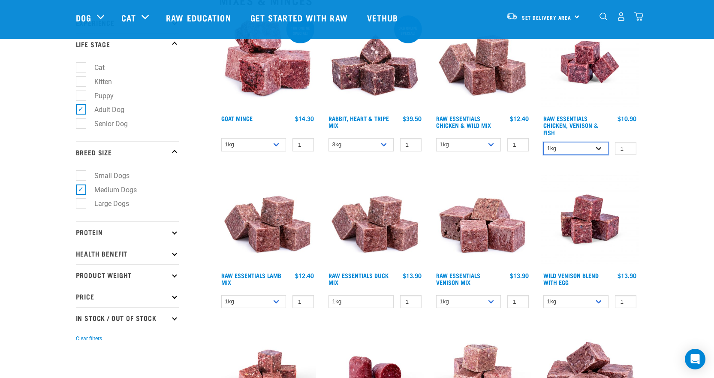  Describe the element at coordinates (104, 109) in the screenshot. I see `label: Adult Dog` at that location.